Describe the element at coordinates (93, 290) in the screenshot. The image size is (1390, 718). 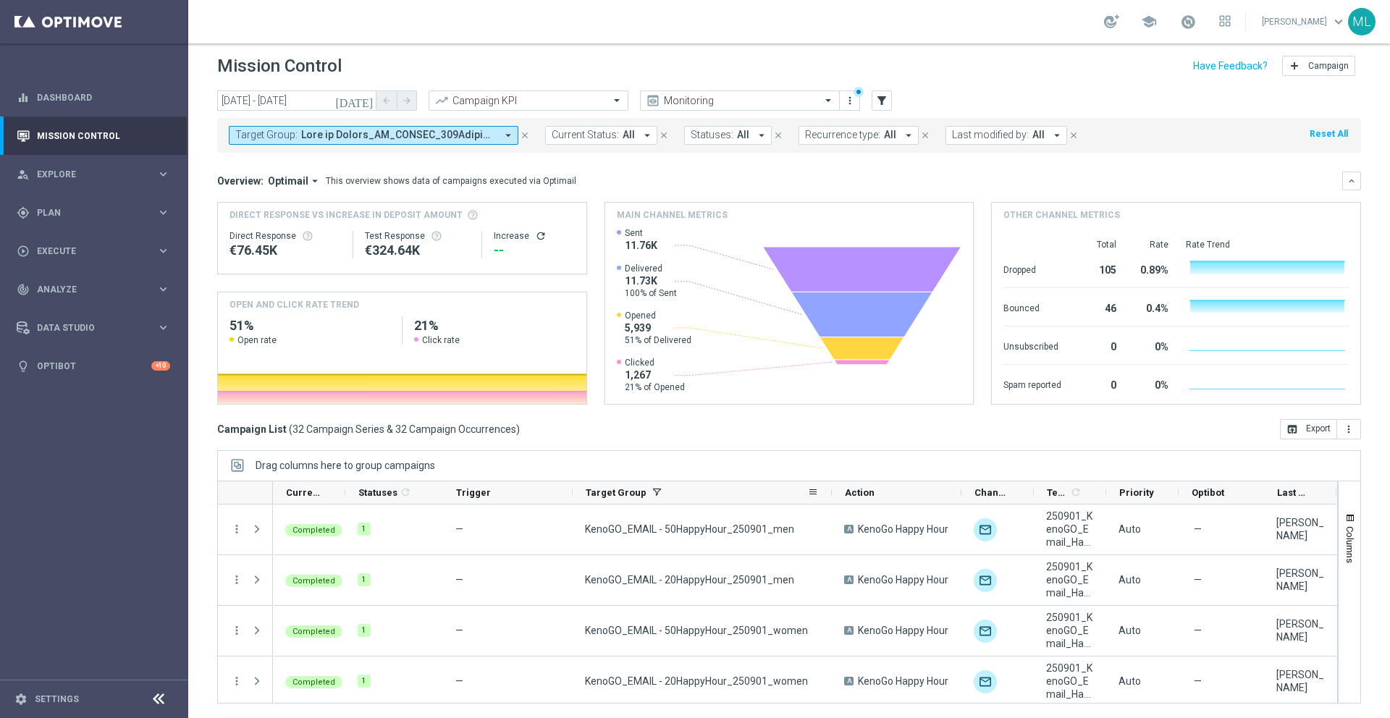
I see `div: track_changes Analyze keyboard_arrow_right` at that location.